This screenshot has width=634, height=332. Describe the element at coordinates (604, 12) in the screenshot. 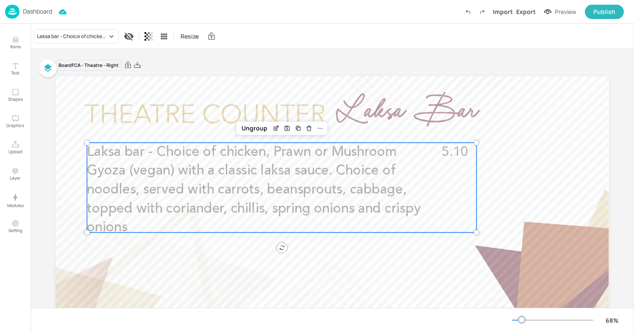

I see `div: Publish` at that location.